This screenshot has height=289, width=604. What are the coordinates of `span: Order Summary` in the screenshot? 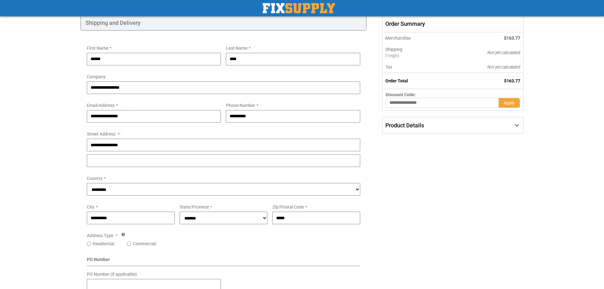 It's located at (453, 24).